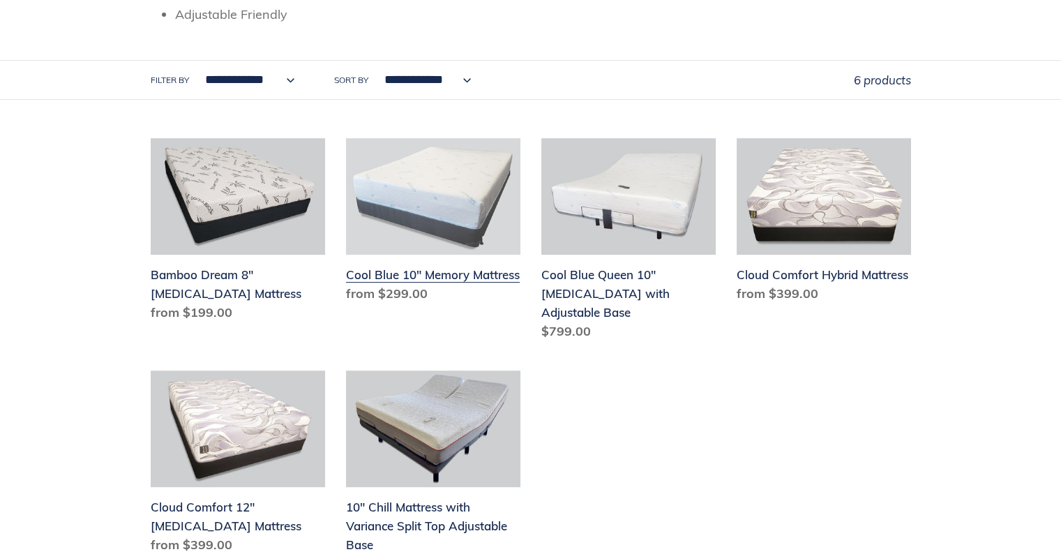  Describe the element at coordinates (433, 223) in the screenshot. I see `a: Cool Blue 10" Memory Mattress` at that location.